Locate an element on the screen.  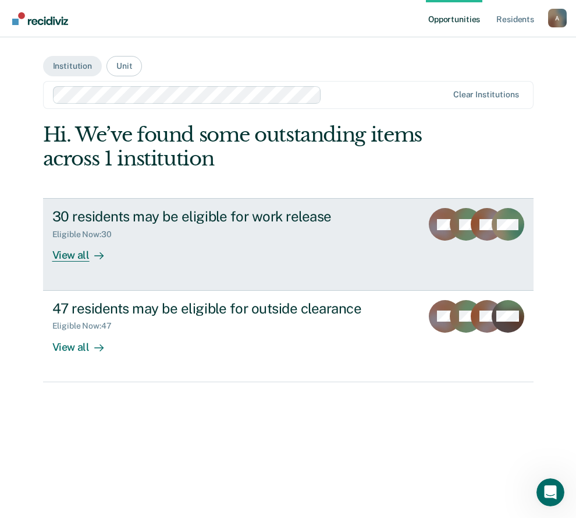
img: Recidiviz is located at coordinates (40, 19).